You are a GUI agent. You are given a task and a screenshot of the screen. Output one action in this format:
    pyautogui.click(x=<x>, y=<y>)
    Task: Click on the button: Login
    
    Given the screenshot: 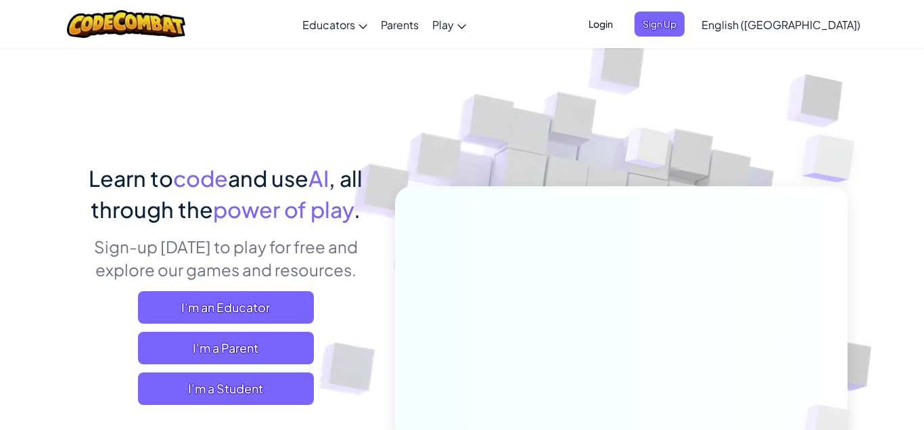 What is the action you would take?
    pyautogui.click(x=601, y=24)
    